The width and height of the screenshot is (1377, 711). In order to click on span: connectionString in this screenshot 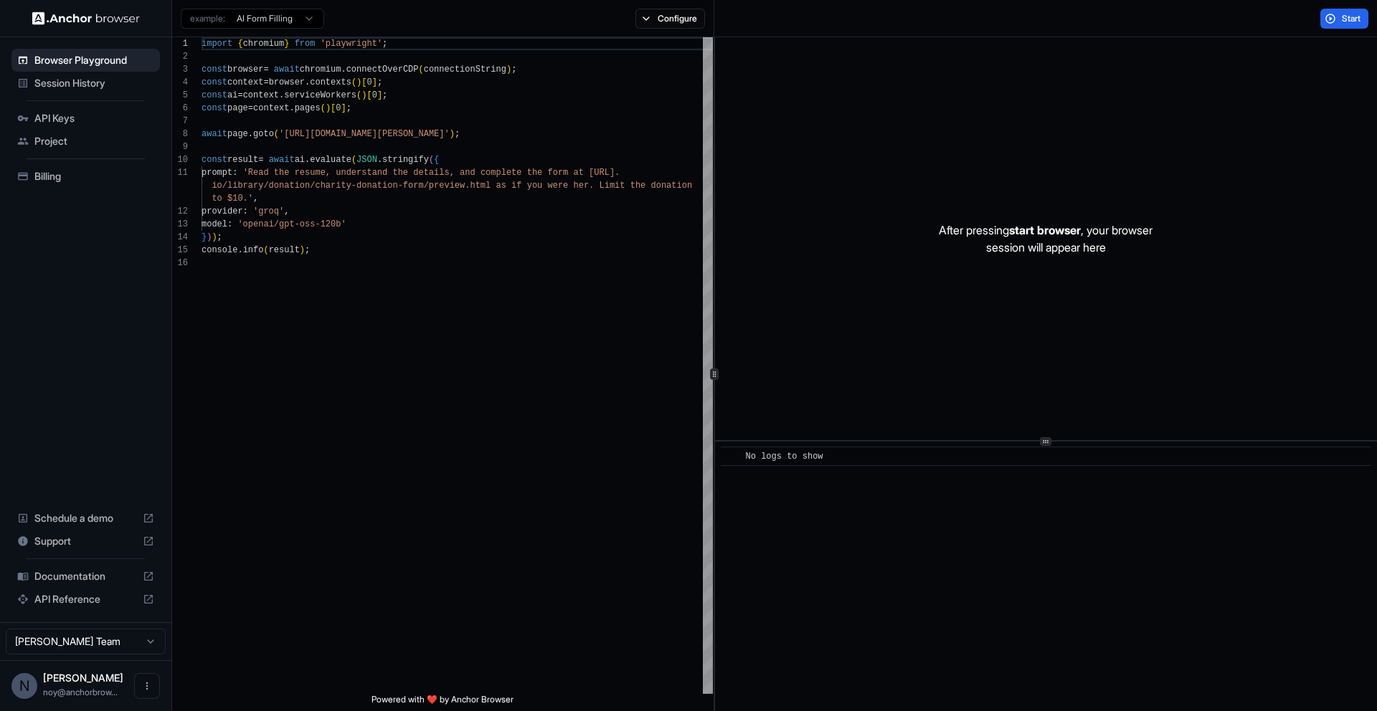, I will do `click(465, 70)`.